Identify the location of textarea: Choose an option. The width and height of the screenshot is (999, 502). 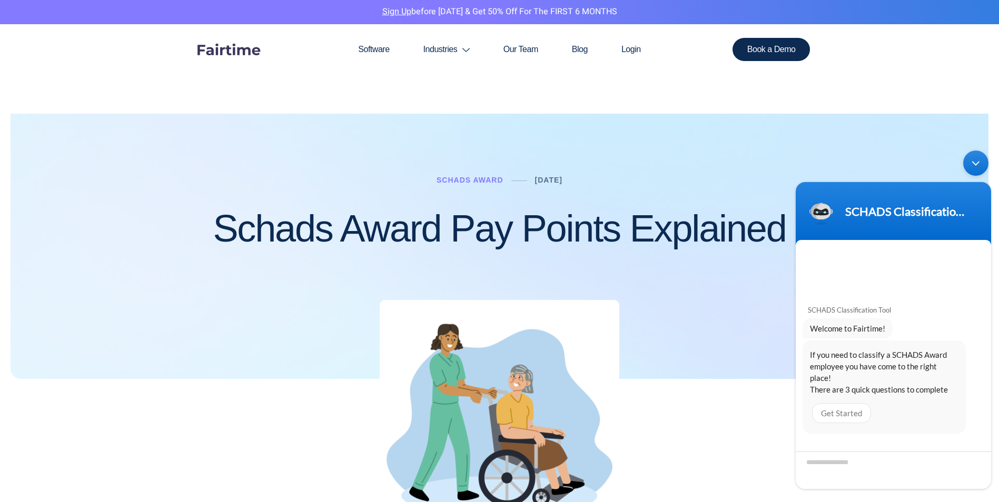
(103, 325).